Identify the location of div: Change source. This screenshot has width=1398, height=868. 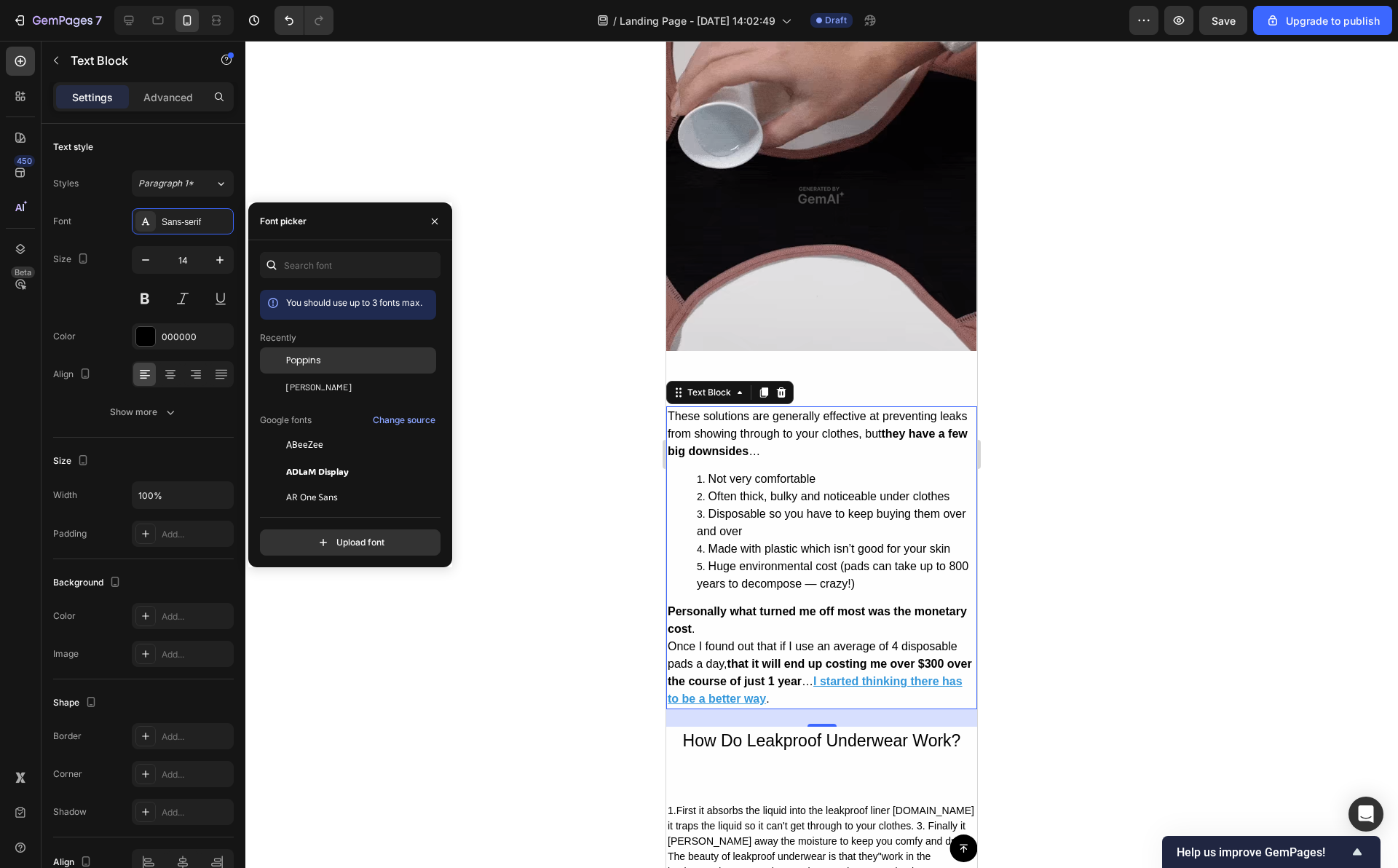
(404, 420).